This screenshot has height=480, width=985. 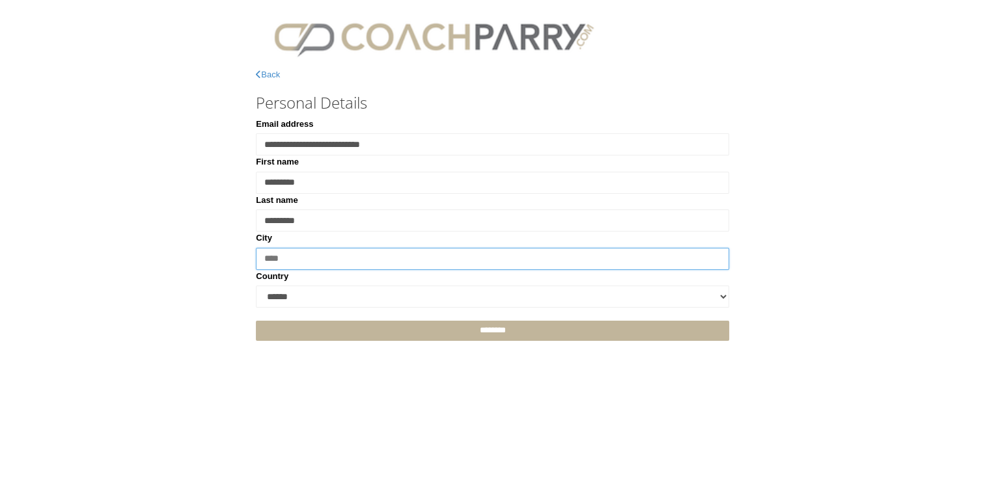 I want to click on label: First name, so click(x=277, y=162).